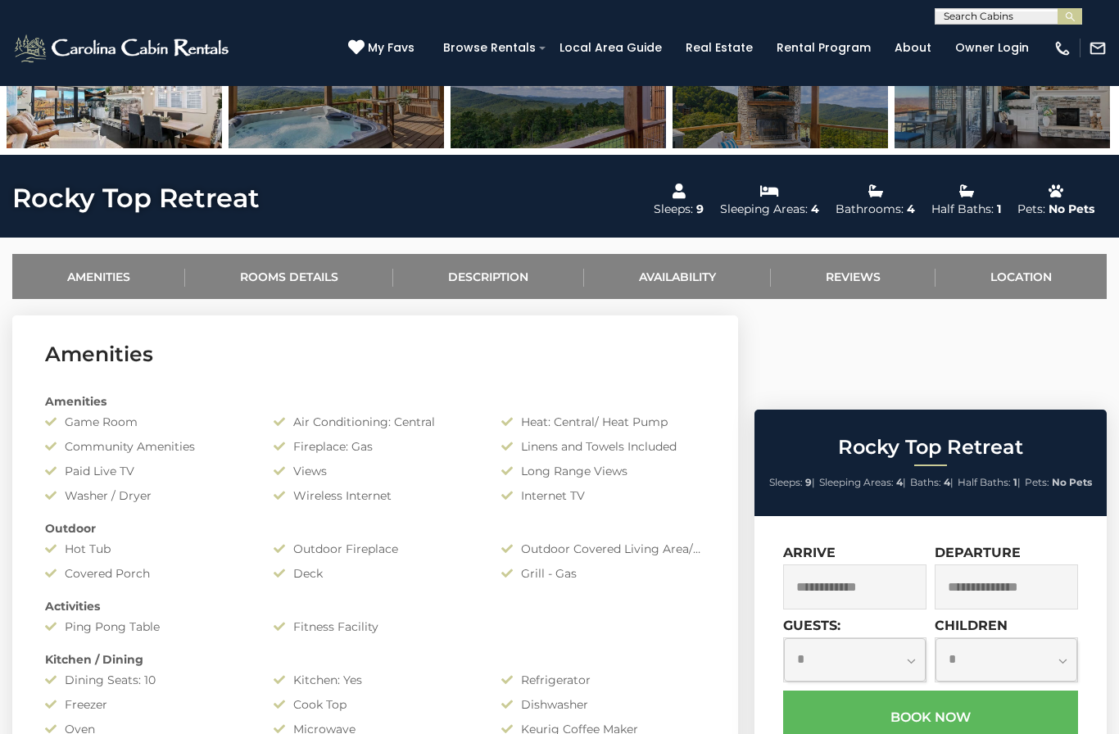 The image size is (1119, 734). Describe the element at coordinates (375, 627) in the screenshot. I see `div: Fitness Facility` at that location.